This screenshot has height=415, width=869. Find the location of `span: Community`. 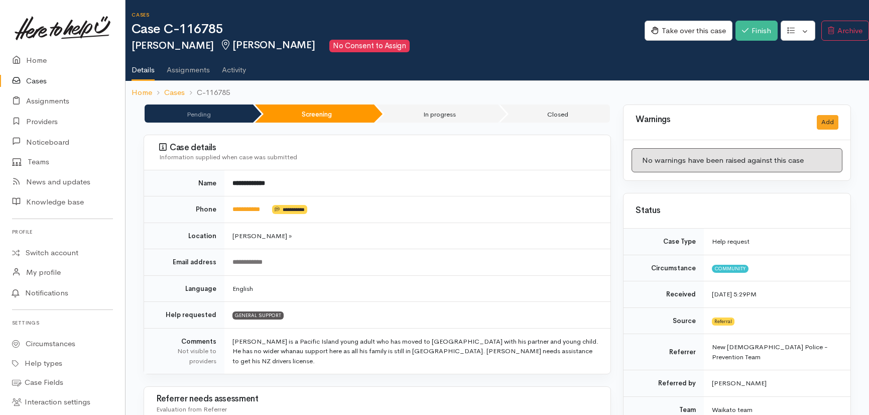

span: Community is located at coordinates (730, 269).